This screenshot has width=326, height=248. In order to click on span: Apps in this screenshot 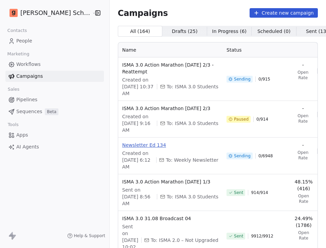, I will do `click(22, 135)`.